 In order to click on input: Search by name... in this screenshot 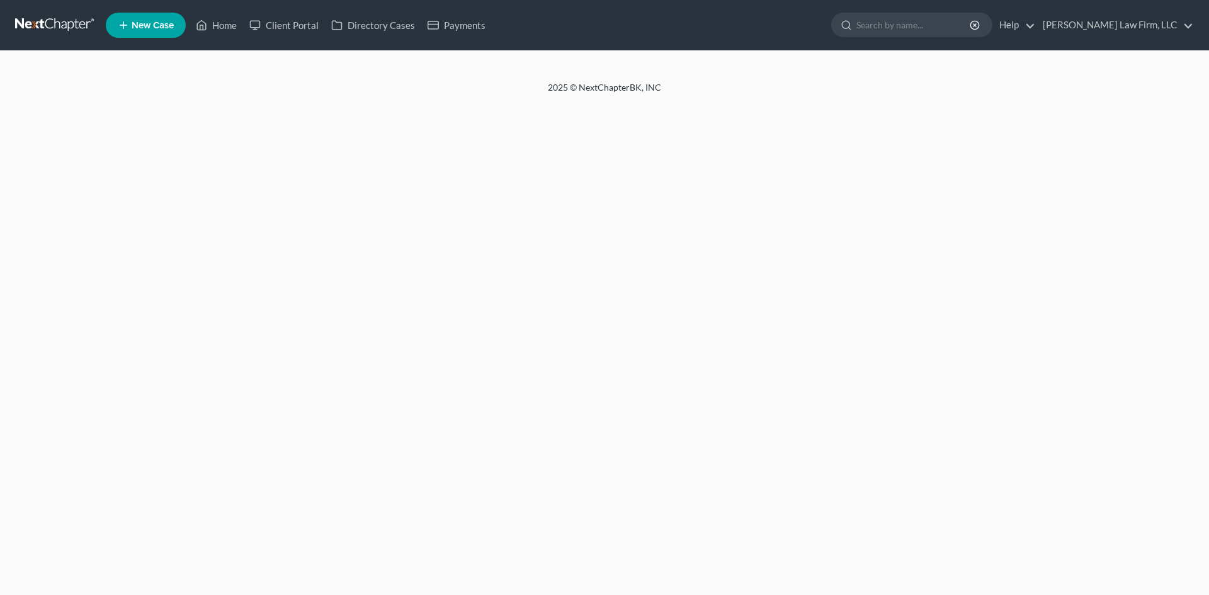, I will do `click(914, 25)`.